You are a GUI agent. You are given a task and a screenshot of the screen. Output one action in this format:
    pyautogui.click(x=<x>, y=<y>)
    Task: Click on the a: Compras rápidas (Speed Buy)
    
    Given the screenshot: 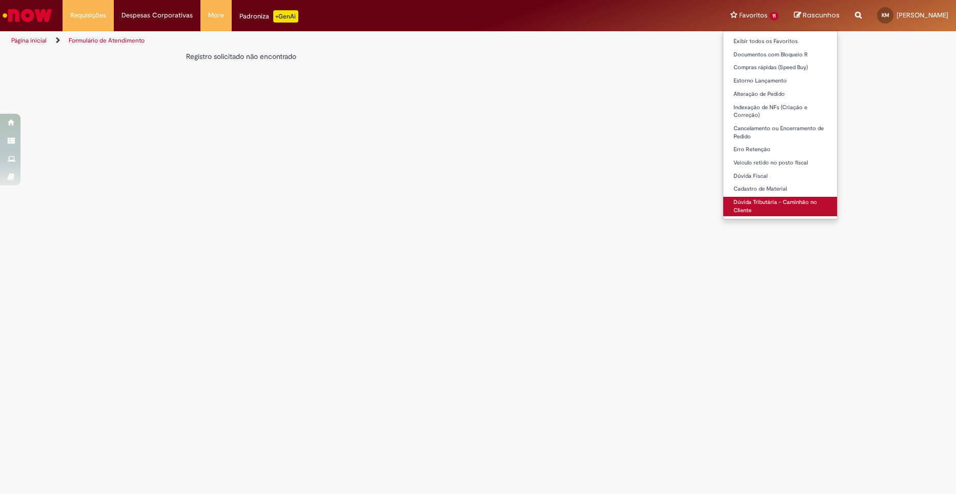 What is the action you would take?
    pyautogui.click(x=780, y=68)
    